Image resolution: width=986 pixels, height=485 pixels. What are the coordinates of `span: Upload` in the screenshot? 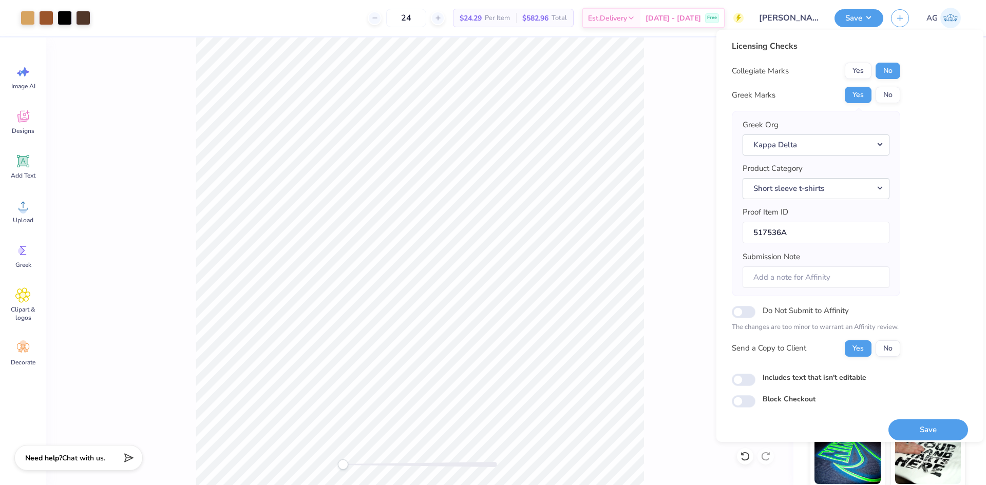 It's located at (23, 220).